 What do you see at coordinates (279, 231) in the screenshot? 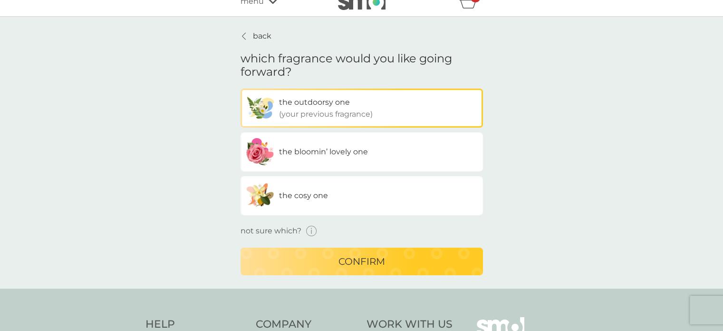
I see `button: not sure which?` at bounding box center [279, 231].